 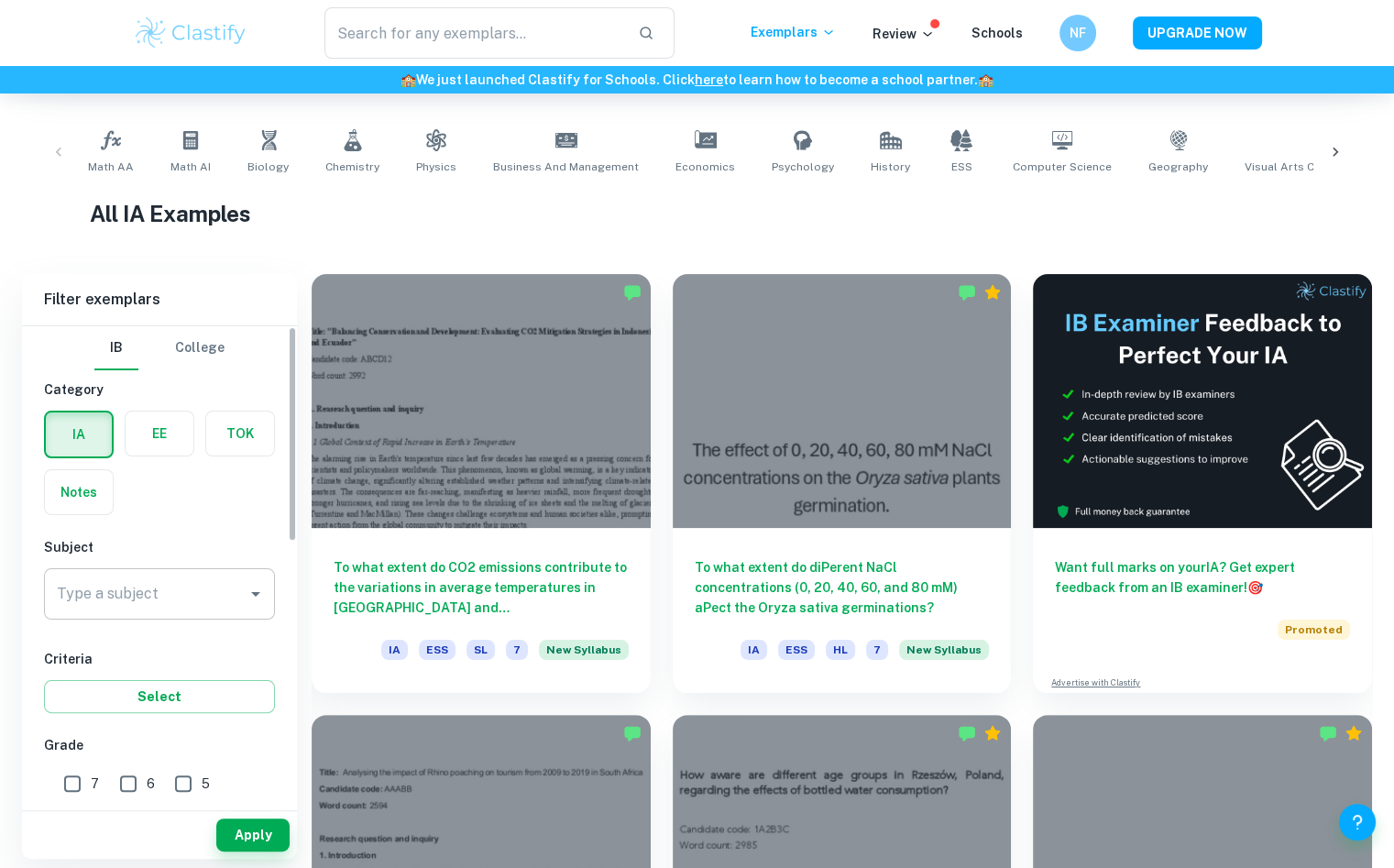 What do you see at coordinates (268, 167) in the screenshot?
I see `span: Biology` at bounding box center [268, 167].